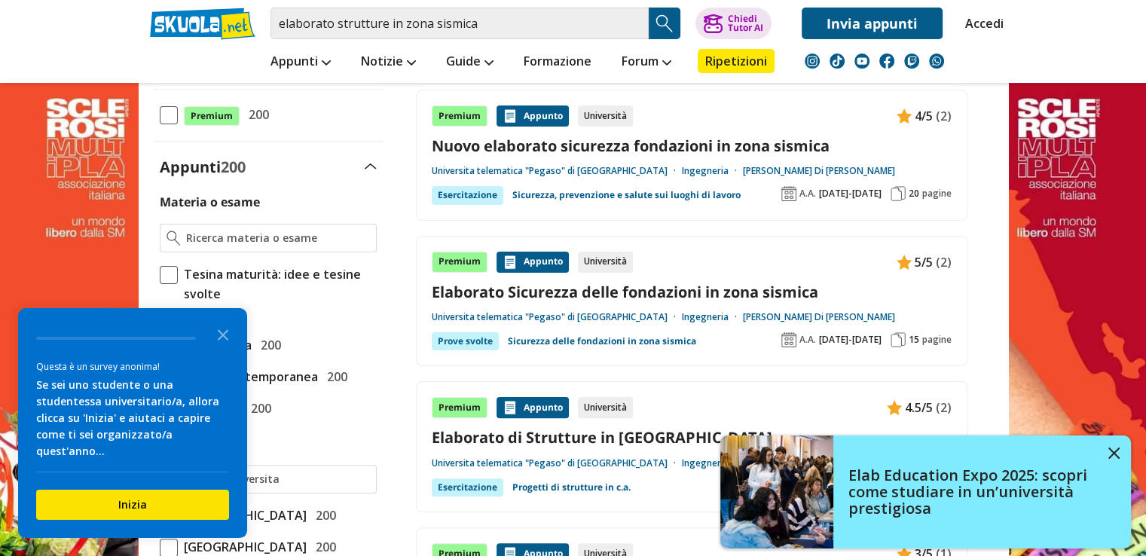  What do you see at coordinates (173, 238) in the screenshot?
I see `img: Ricerca materia o esame` at bounding box center [173, 238].